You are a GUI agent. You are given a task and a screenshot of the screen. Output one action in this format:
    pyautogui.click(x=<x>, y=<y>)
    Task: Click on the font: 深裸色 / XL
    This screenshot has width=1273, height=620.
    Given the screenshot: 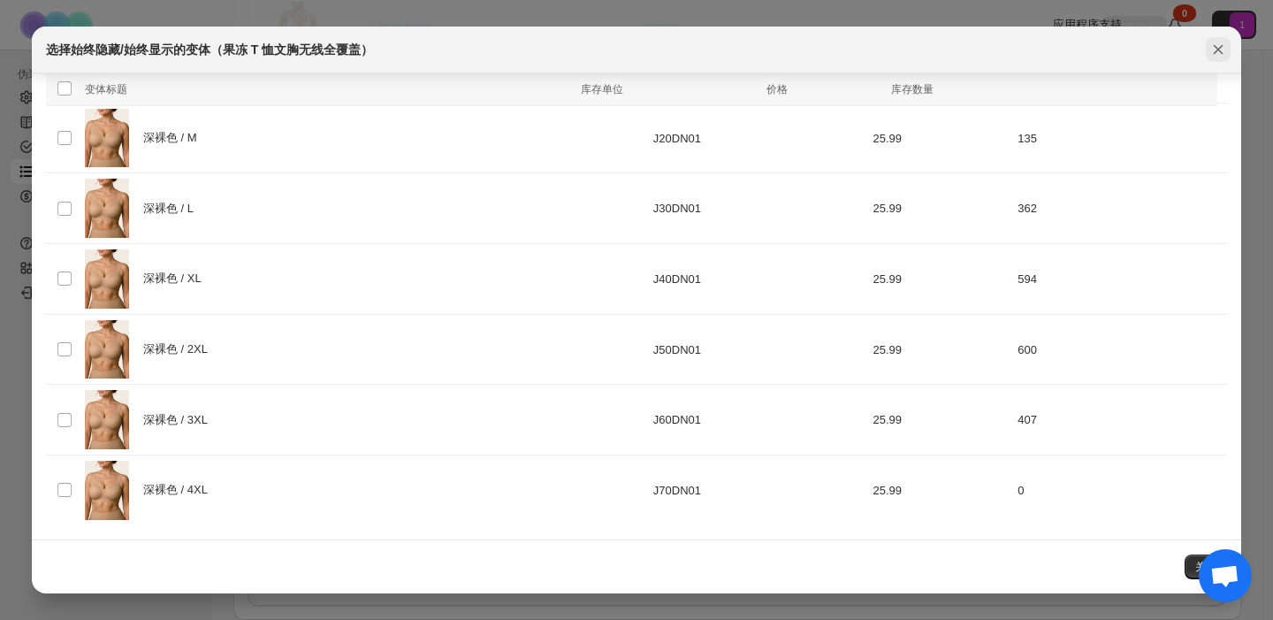 What is the action you would take?
    pyautogui.click(x=172, y=278)
    